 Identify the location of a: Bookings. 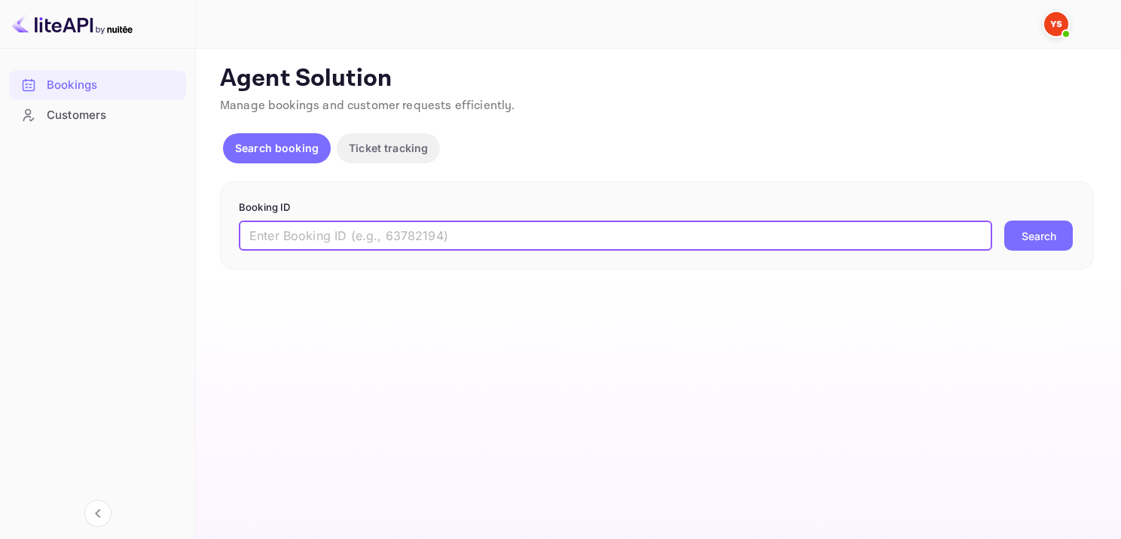
(97, 84).